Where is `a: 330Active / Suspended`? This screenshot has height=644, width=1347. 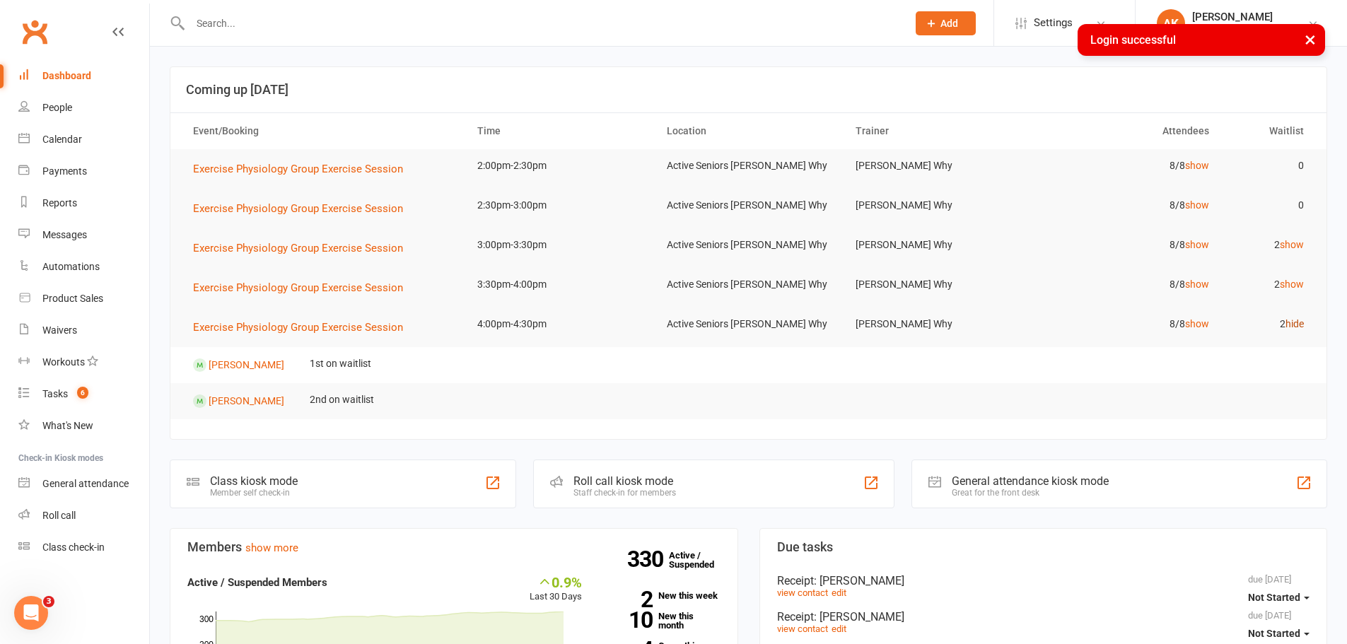 a: 330Active / Suspended is located at coordinates (700, 560).